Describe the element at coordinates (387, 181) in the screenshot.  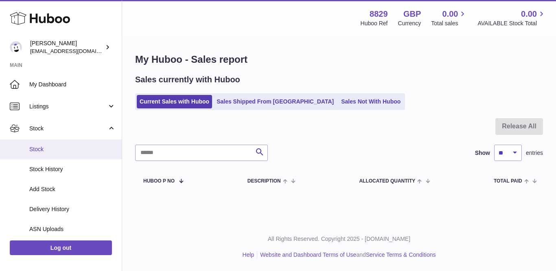
I see `span: ALLOCATED Quantity` at that location.